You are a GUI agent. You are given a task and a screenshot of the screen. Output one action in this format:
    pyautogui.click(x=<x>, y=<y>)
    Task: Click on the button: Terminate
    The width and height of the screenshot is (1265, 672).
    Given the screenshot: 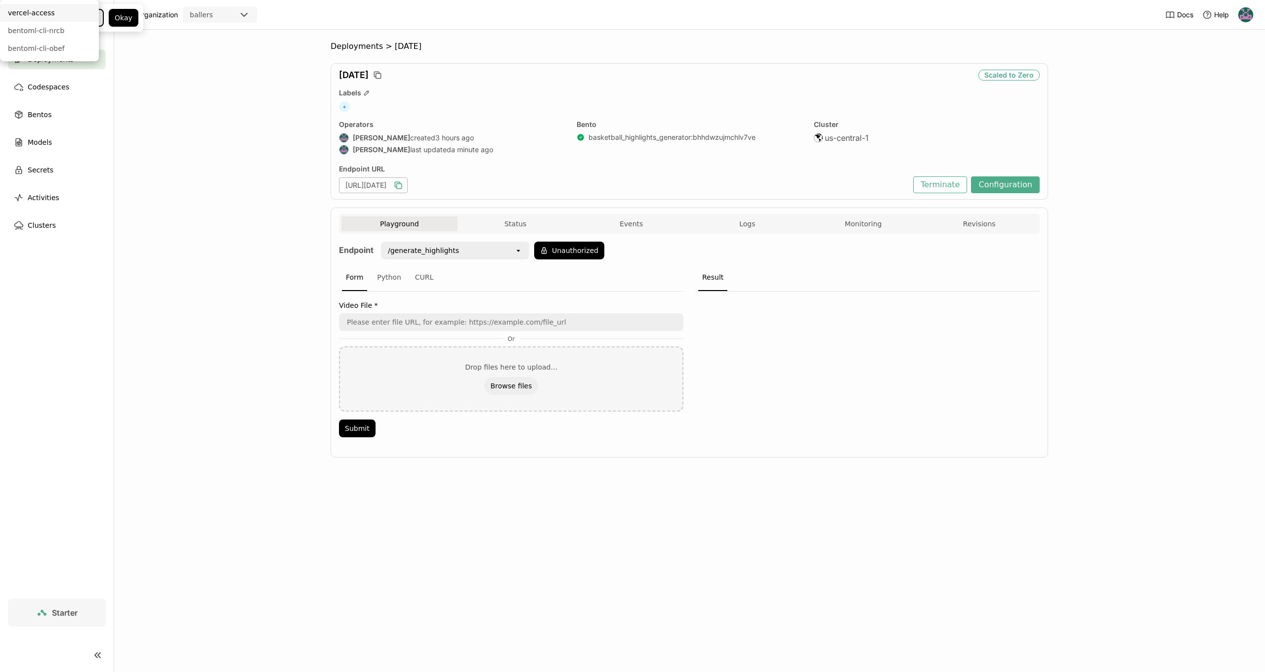 What is the action you would take?
    pyautogui.click(x=940, y=185)
    